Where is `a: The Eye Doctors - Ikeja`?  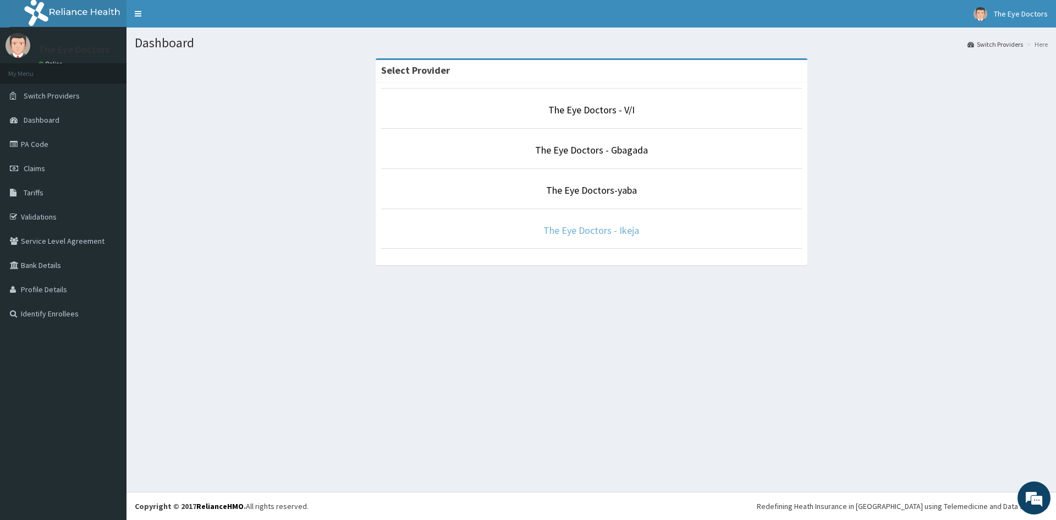 a: The Eye Doctors - Ikeja is located at coordinates (591, 230).